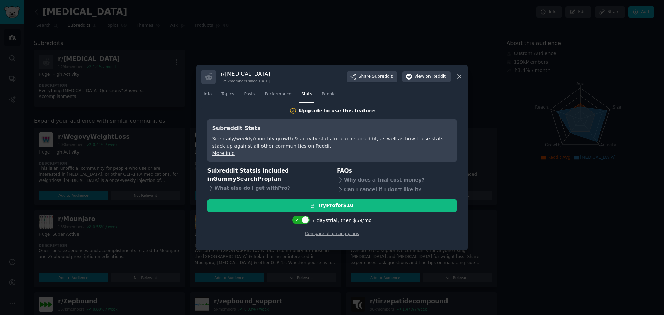 The width and height of the screenshot is (664, 315). I want to click on span: Share, so click(376, 77).